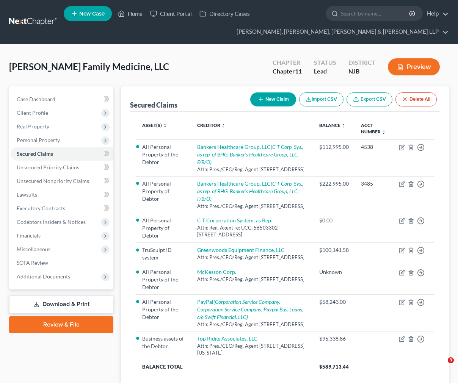 The height and width of the screenshot is (383, 458). What do you see at coordinates (33, 126) in the screenshot?
I see `span: Real Property` at bounding box center [33, 126].